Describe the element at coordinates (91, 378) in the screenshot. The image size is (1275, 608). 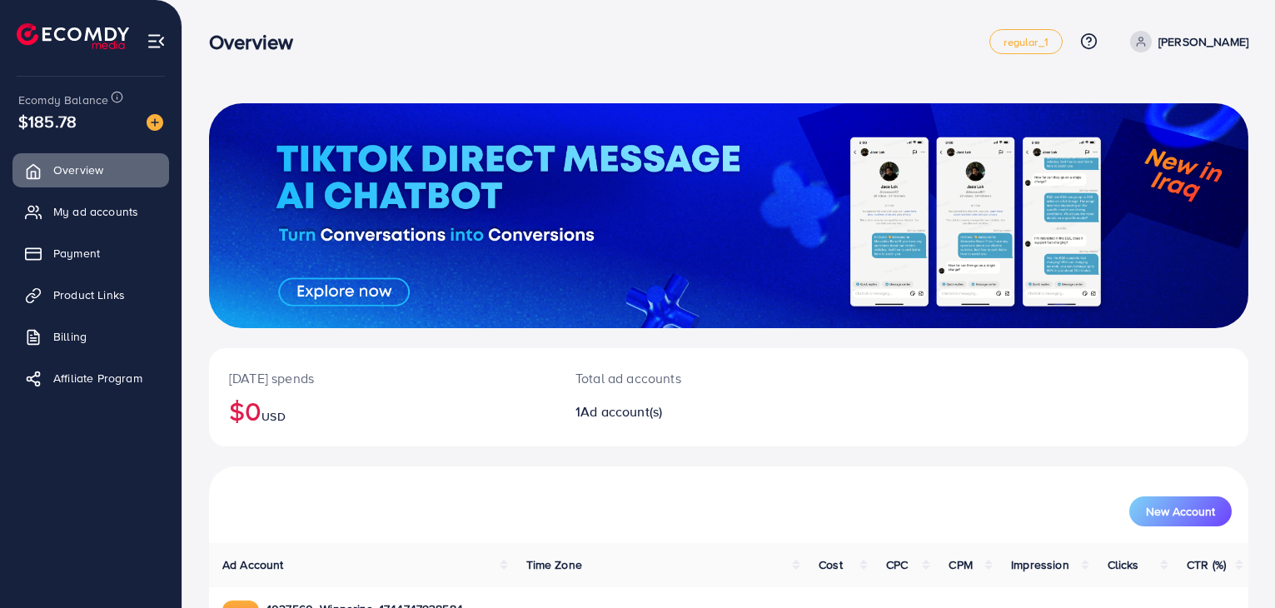
I see `a: Affiliate Program` at that location.